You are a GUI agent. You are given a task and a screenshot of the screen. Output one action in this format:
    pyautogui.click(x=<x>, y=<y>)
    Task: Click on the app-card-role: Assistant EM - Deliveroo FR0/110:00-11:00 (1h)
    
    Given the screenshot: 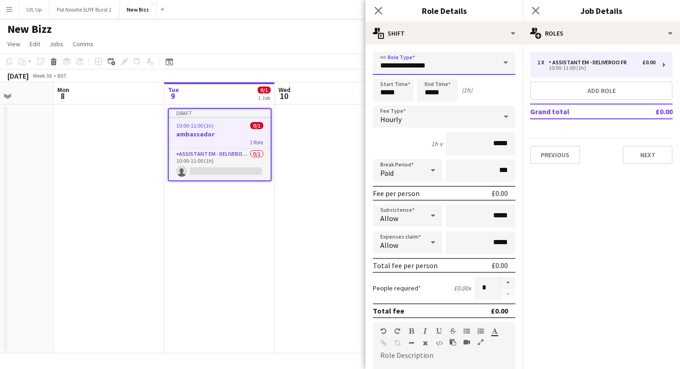 What is the action you would take?
    pyautogui.click(x=220, y=165)
    